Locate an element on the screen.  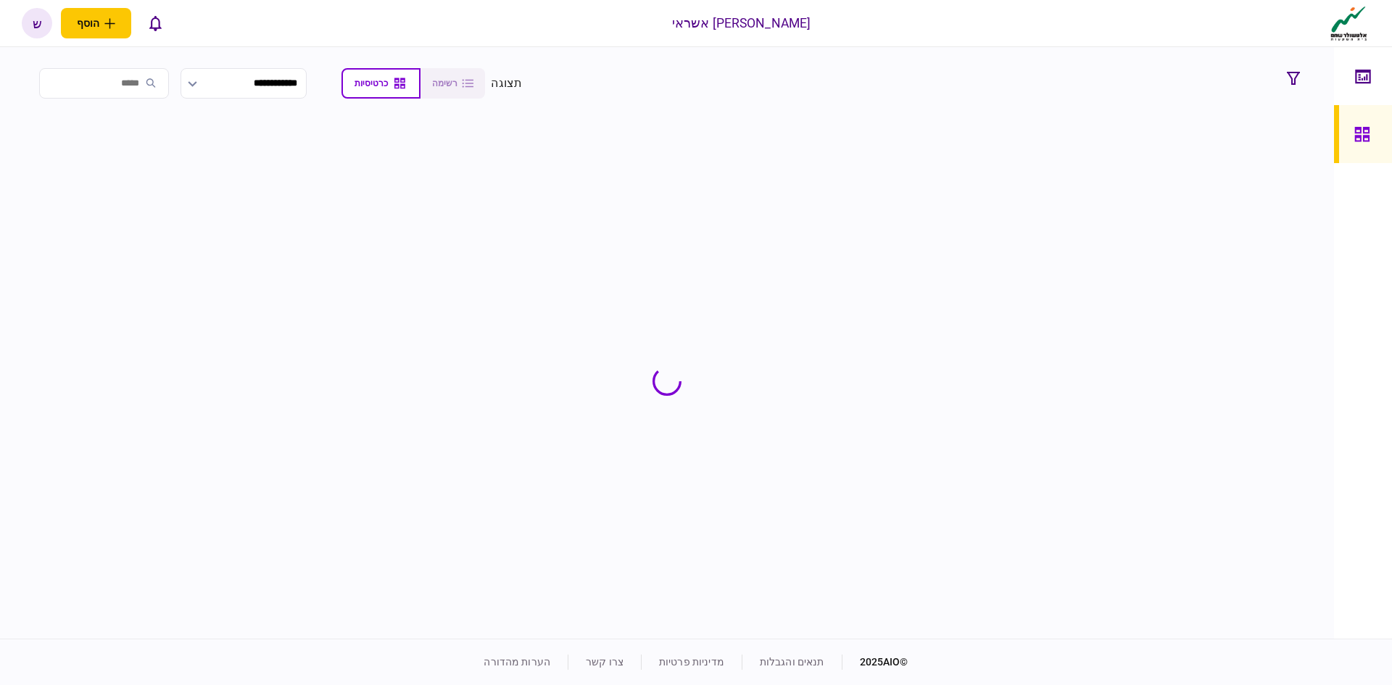
button: ש is located at coordinates (37, 23).